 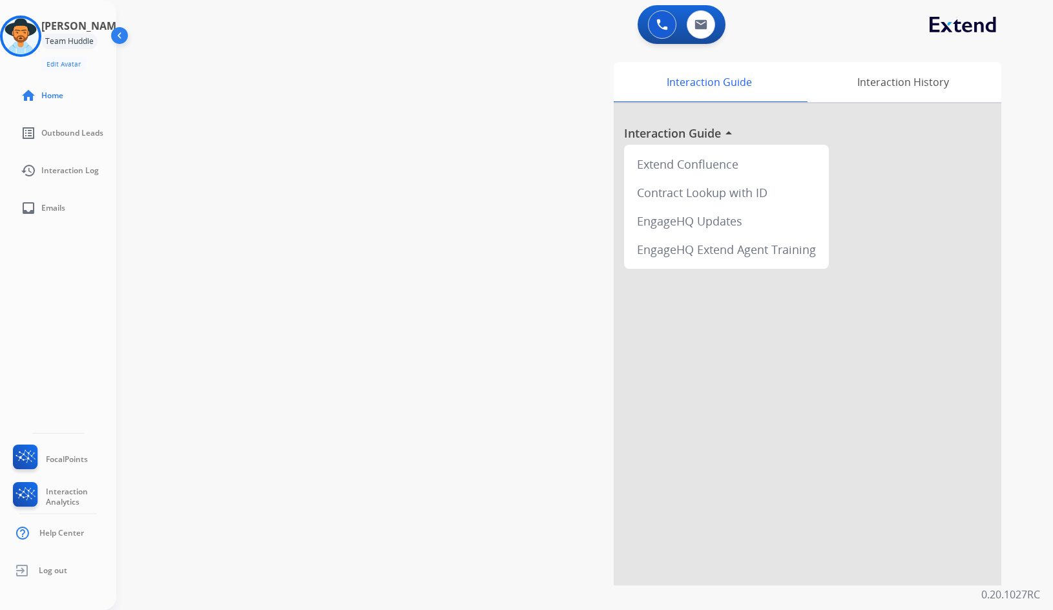 I want to click on button: Edit Avatar, so click(x=63, y=64).